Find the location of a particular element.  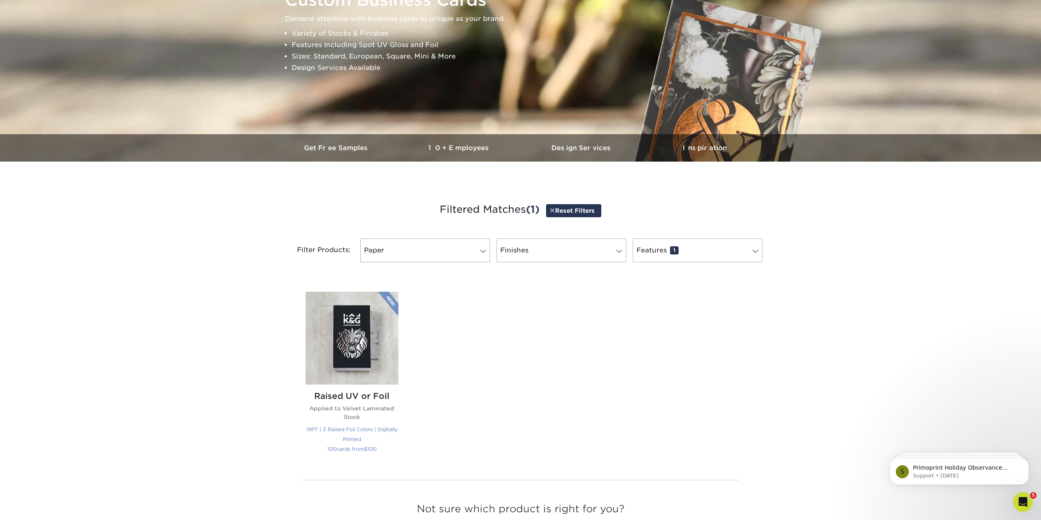

li: Design Services Available is located at coordinates (528, 68).